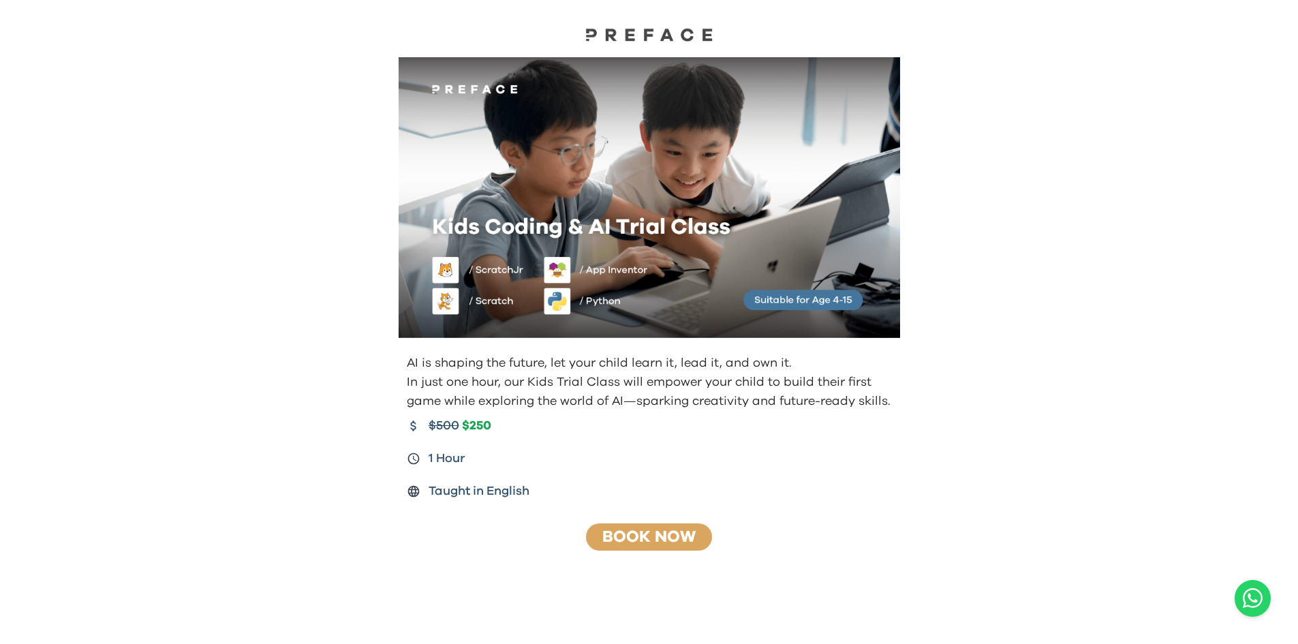 Image resolution: width=1298 pixels, height=644 pixels. What do you see at coordinates (1252, 598) in the screenshot?
I see `a: Chat with us on WhatsApp` at bounding box center [1252, 598].